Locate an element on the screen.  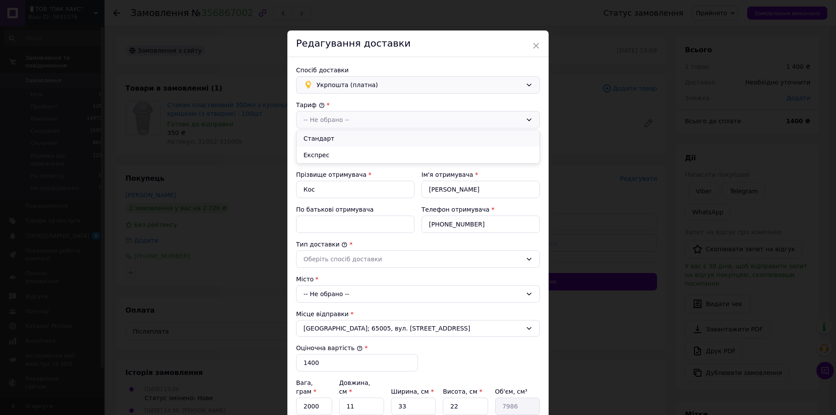
div: Місто is located at coordinates (418, 279).